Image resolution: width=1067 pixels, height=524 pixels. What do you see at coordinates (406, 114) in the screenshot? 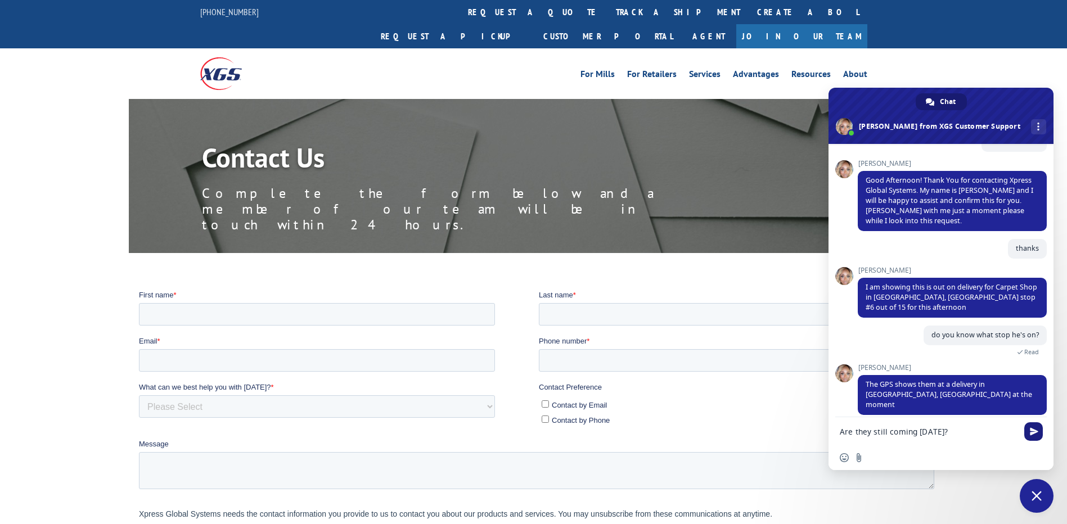
I see `input: Contact by Email` at bounding box center [406, 114].